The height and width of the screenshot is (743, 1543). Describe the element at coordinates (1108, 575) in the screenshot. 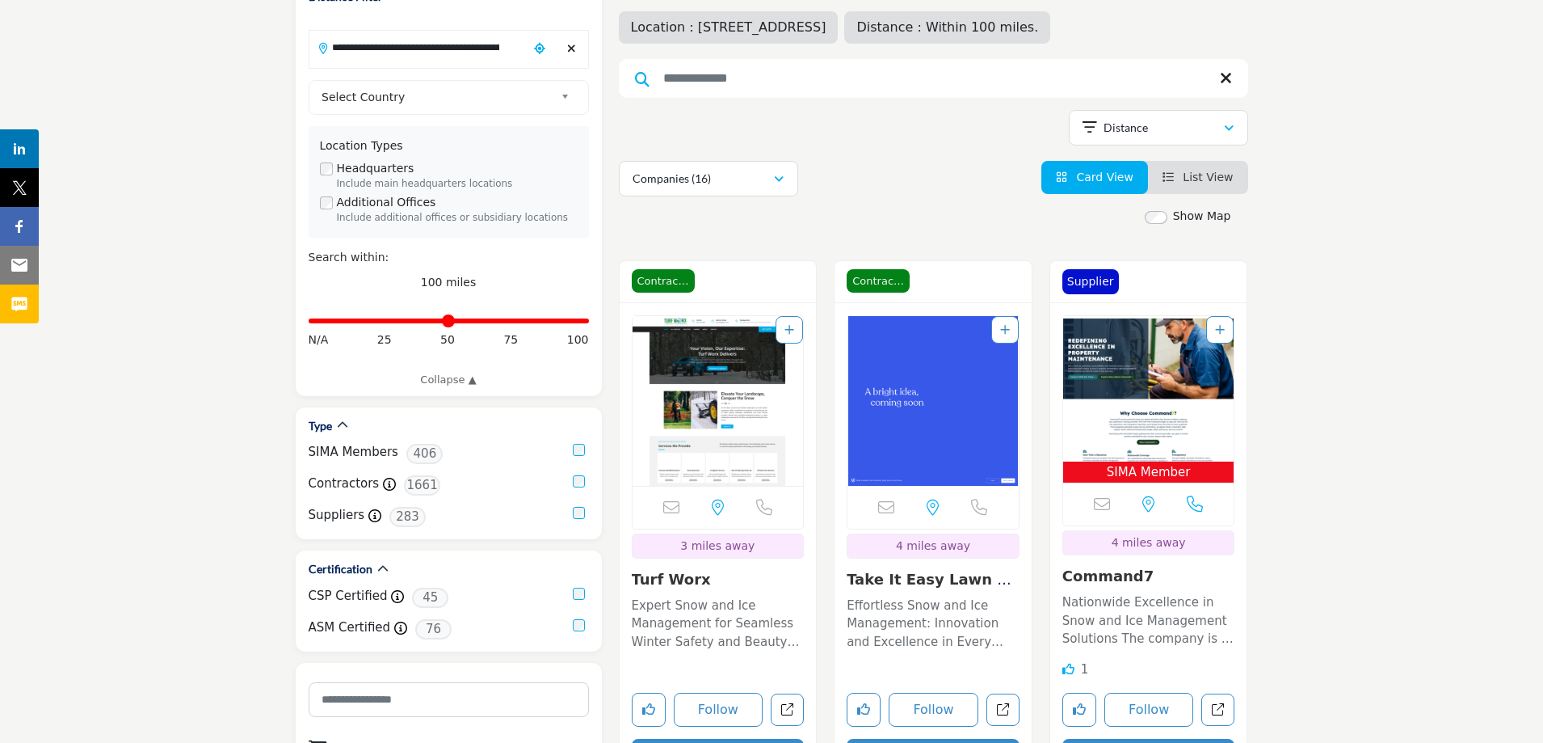

I see `a: Command7` at that location.